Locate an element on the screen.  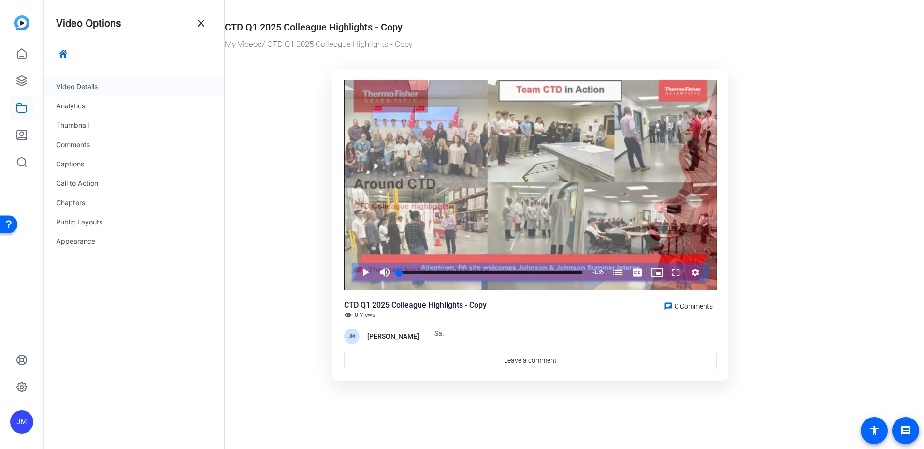
div: Call to Action is located at coordinates (134, 183).